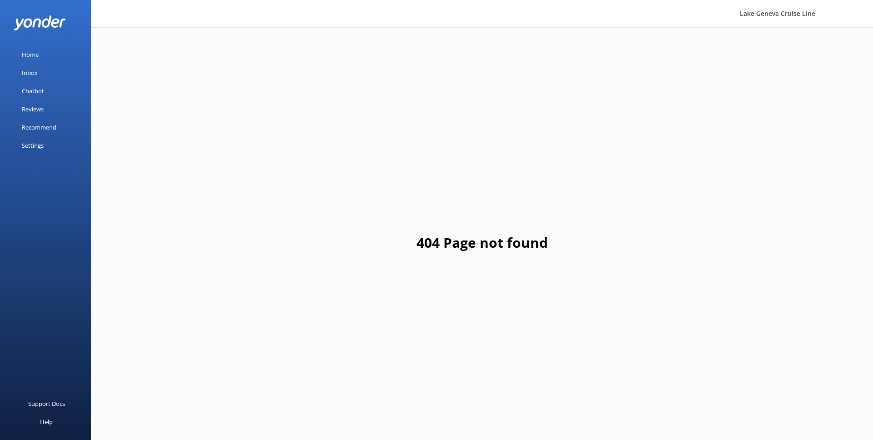  What do you see at coordinates (30, 73) in the screenshot?
I see `div: Inbox` at bounding box center [30, 73].